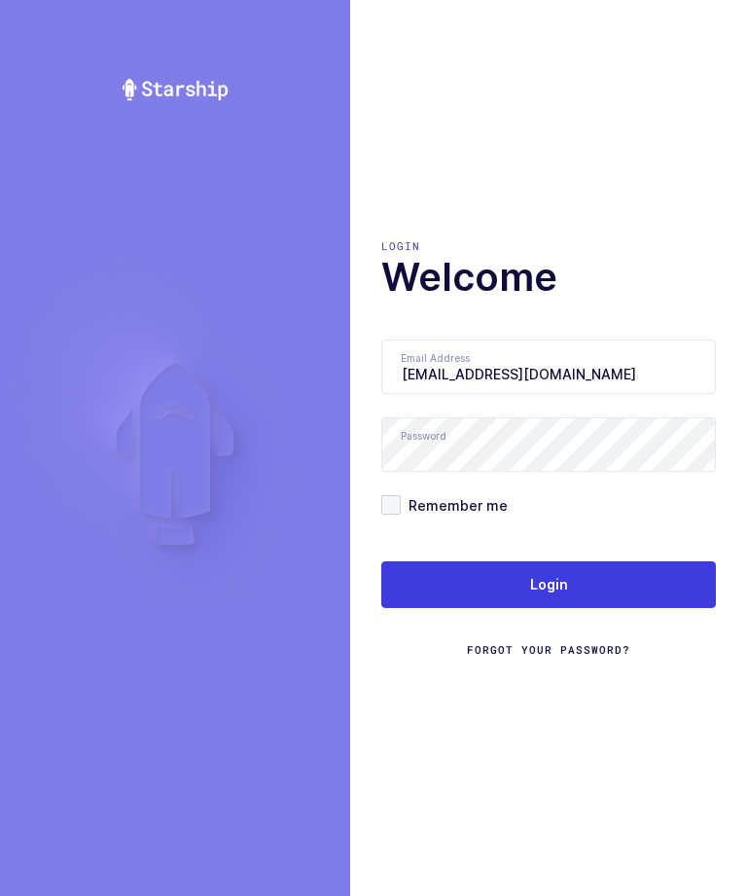 The height and width of the screenshot is (896, 747). Describe the element at coordinates (549, 585) in the screenshot. I see `span: Login` at that location.